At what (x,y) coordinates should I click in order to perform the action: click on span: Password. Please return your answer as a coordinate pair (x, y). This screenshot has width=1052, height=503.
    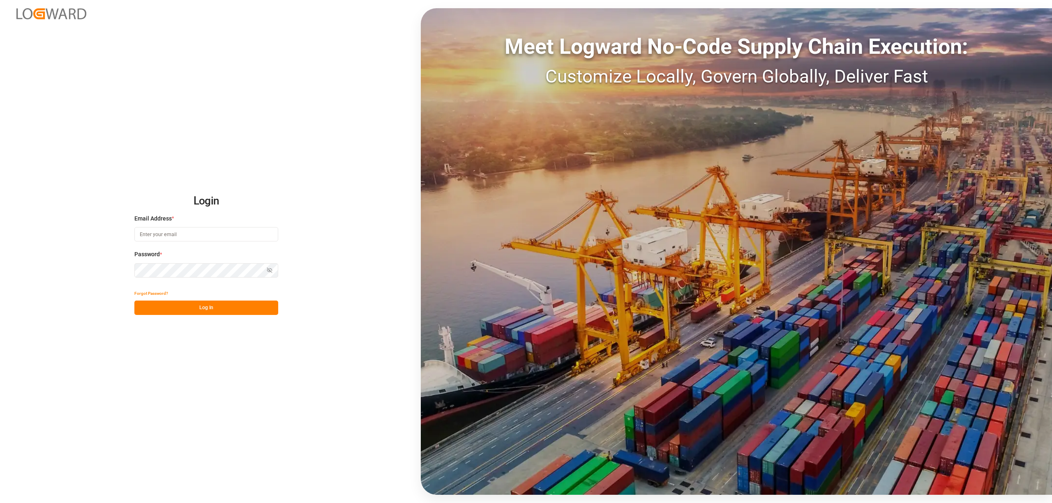
    Looking at the image, I should click on (147, 254).